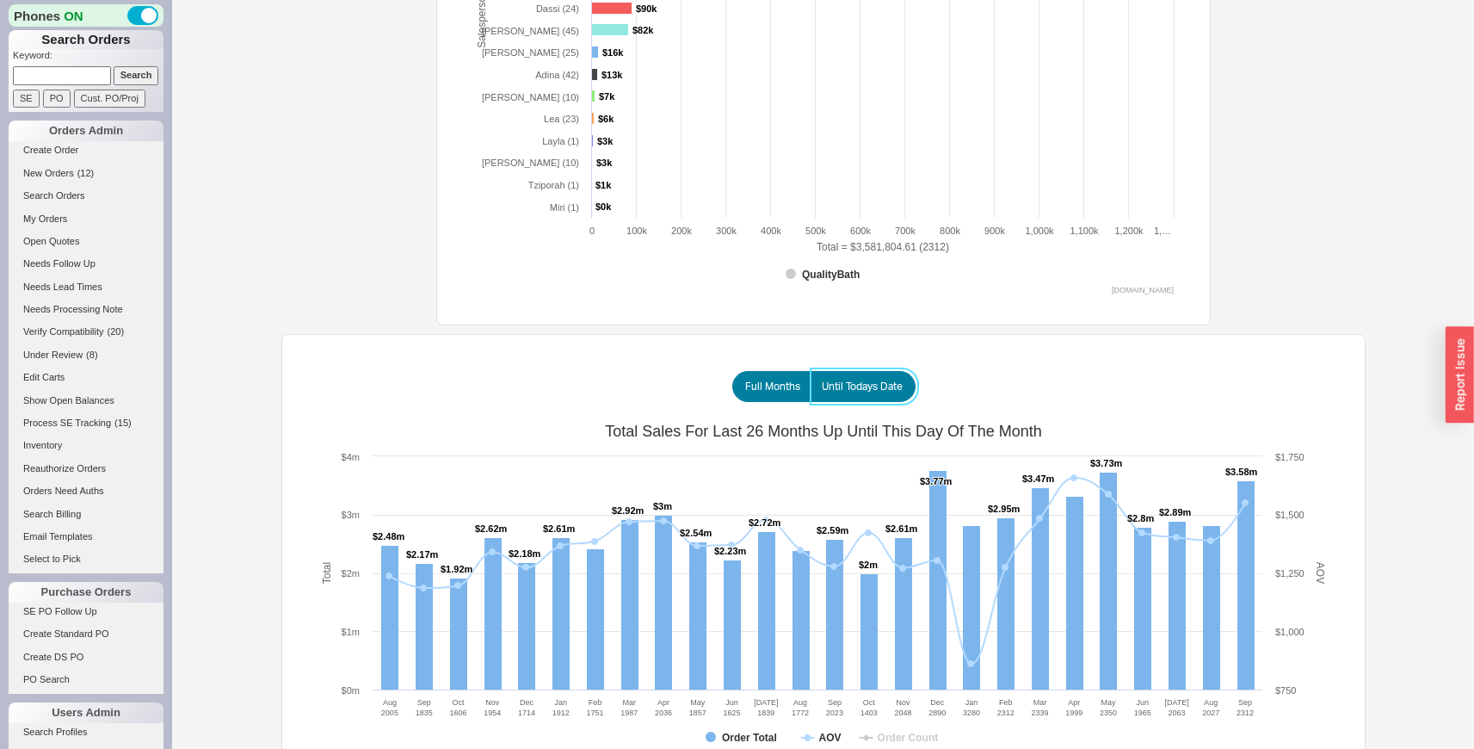 This screenshot has height=749, width=1474. Describe the element at coordinates (1211, 713) in the screenshot. I see `tspan: 2027` at that location.